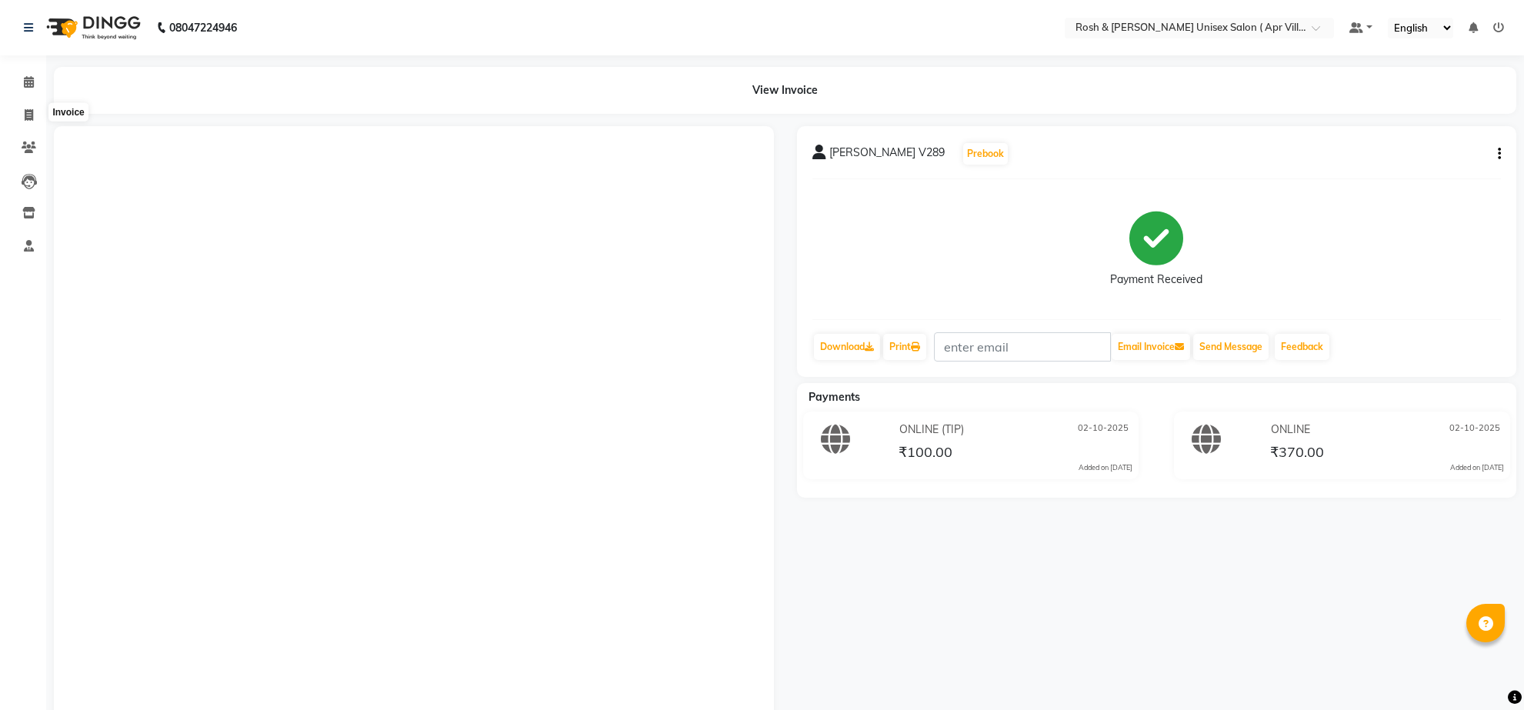 The image size is (1524, 710). Describe the element at coordinates (1151, 347) in the screenshot. I see `button: Email Invoice` at that location.